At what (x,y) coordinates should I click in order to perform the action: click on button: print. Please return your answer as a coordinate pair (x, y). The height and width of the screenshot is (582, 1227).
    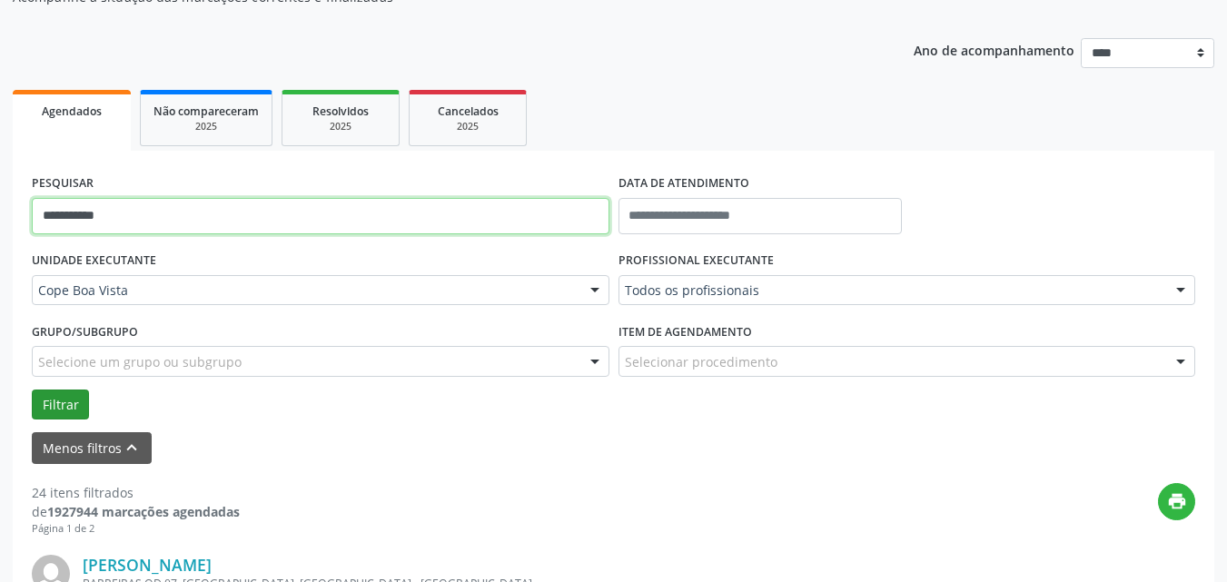
    Looking at the image, I should click on (1176, 501).